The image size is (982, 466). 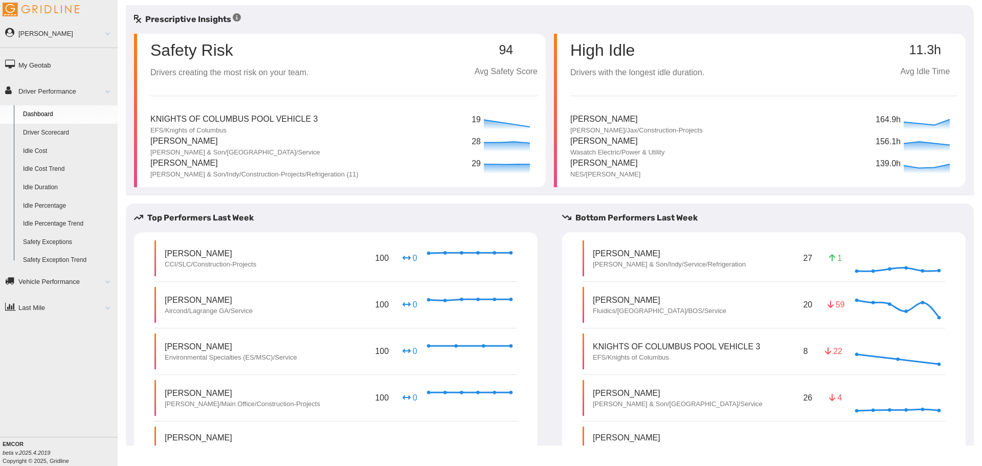 I want to click on a: Idle Duration, so click(x=68, y=188).